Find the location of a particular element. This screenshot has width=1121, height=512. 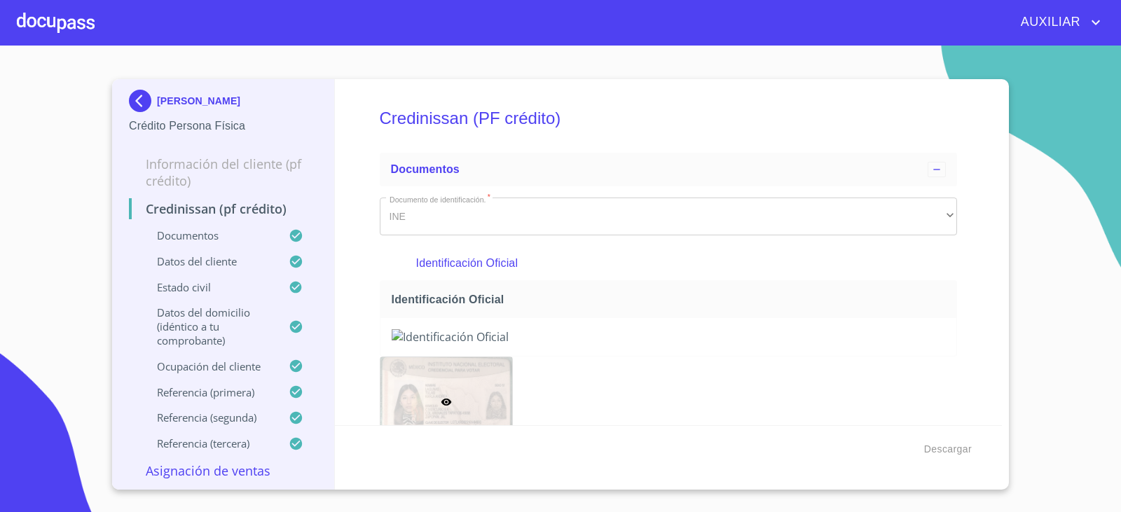

h5: Credinissan (PF crédito) is located at coordinates (668, 118).